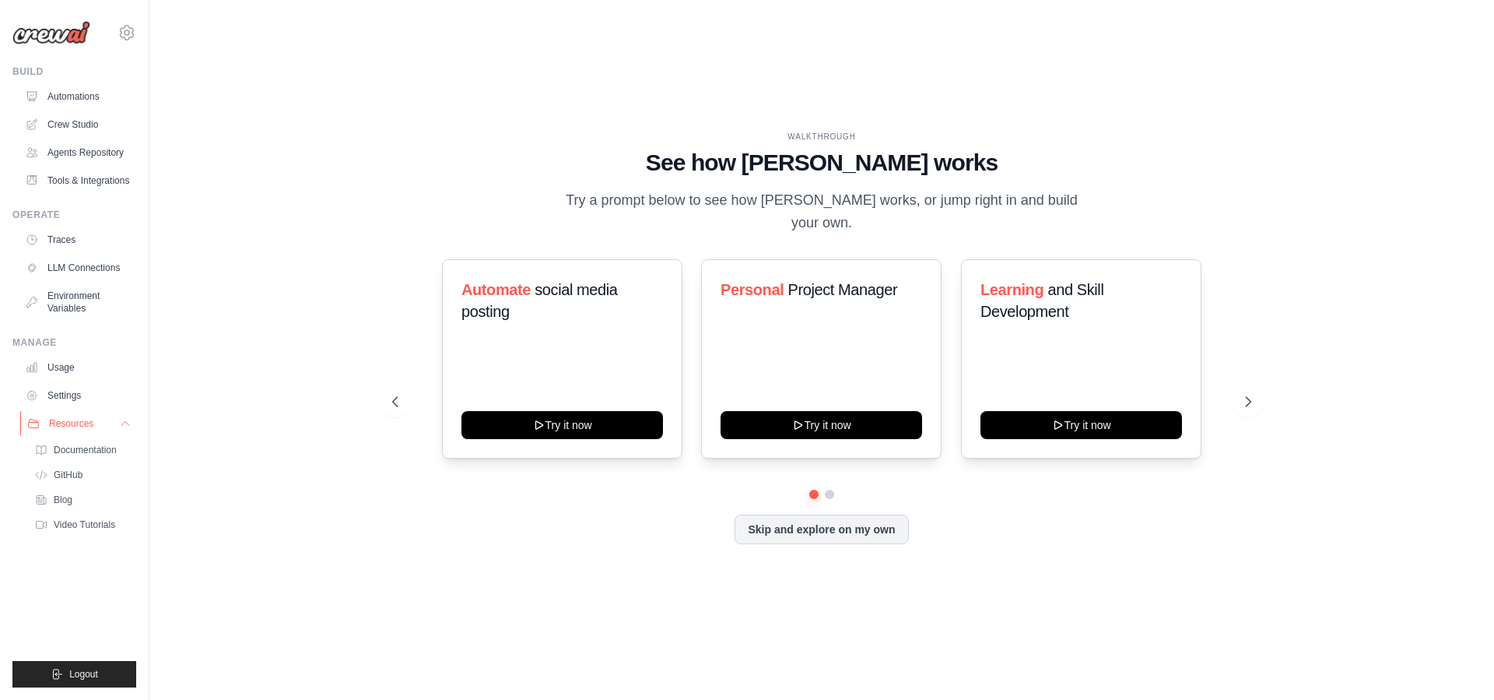 This screenshot has width=1494, height=700. Describe the element at coordinates (843, 289) in the screenshot. I see `span: Project Manager` at that location.